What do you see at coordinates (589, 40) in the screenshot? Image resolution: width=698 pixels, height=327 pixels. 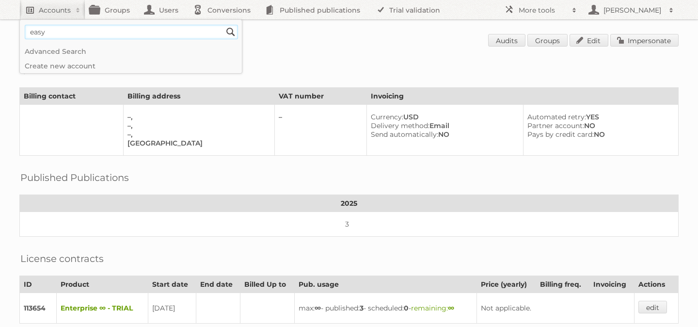 I see `a: Edit` at bounding box center [589, 40].